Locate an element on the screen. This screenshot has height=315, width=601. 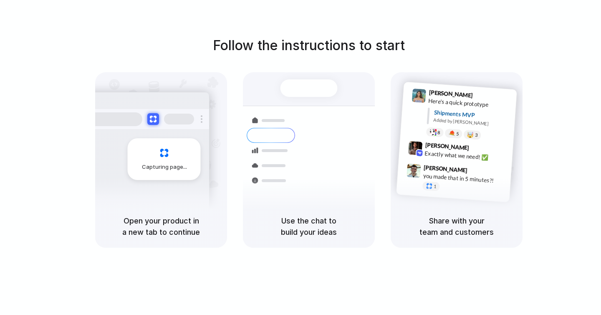
h5: Use the chat to build your ideas is located at coordinates (309, 226).